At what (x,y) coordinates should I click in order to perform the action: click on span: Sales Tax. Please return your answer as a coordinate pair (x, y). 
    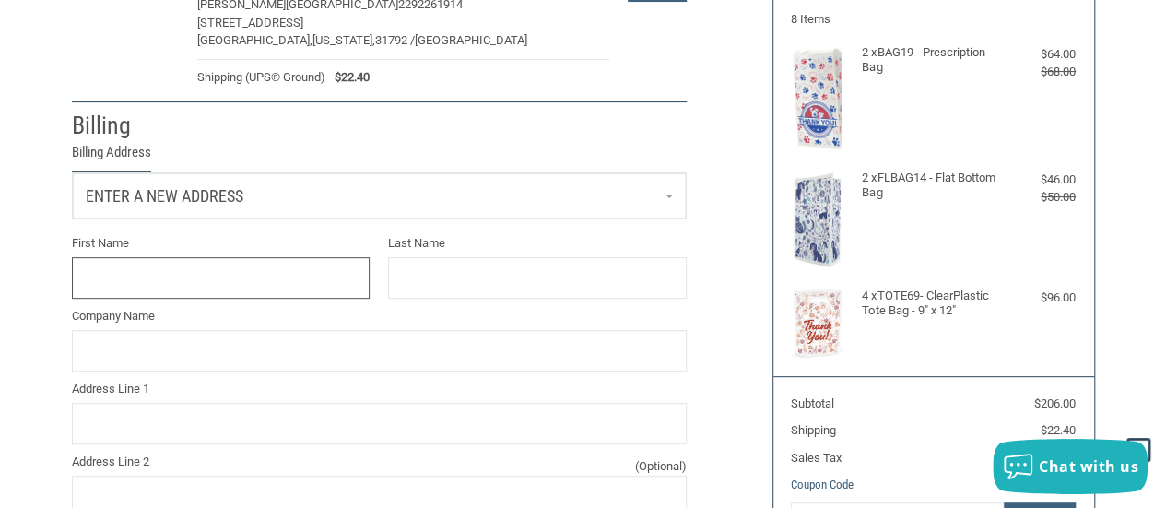
    Looking at the image, I should click on (815, 457).